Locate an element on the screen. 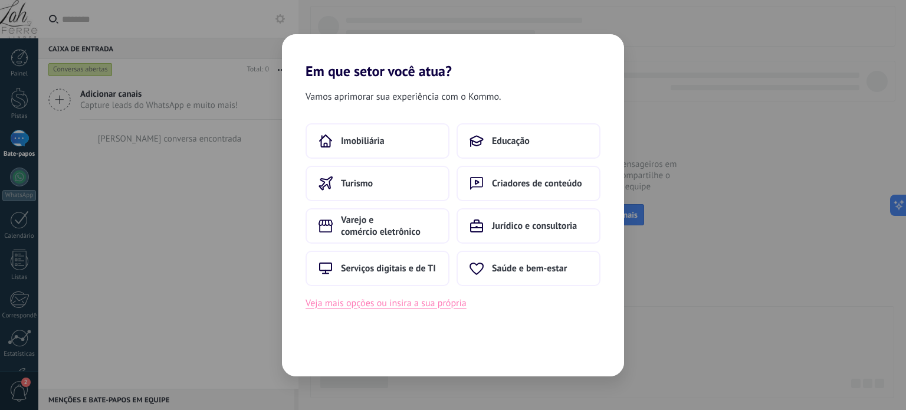  font: Saúde e bem-estar is located at coordinates (529, 268).